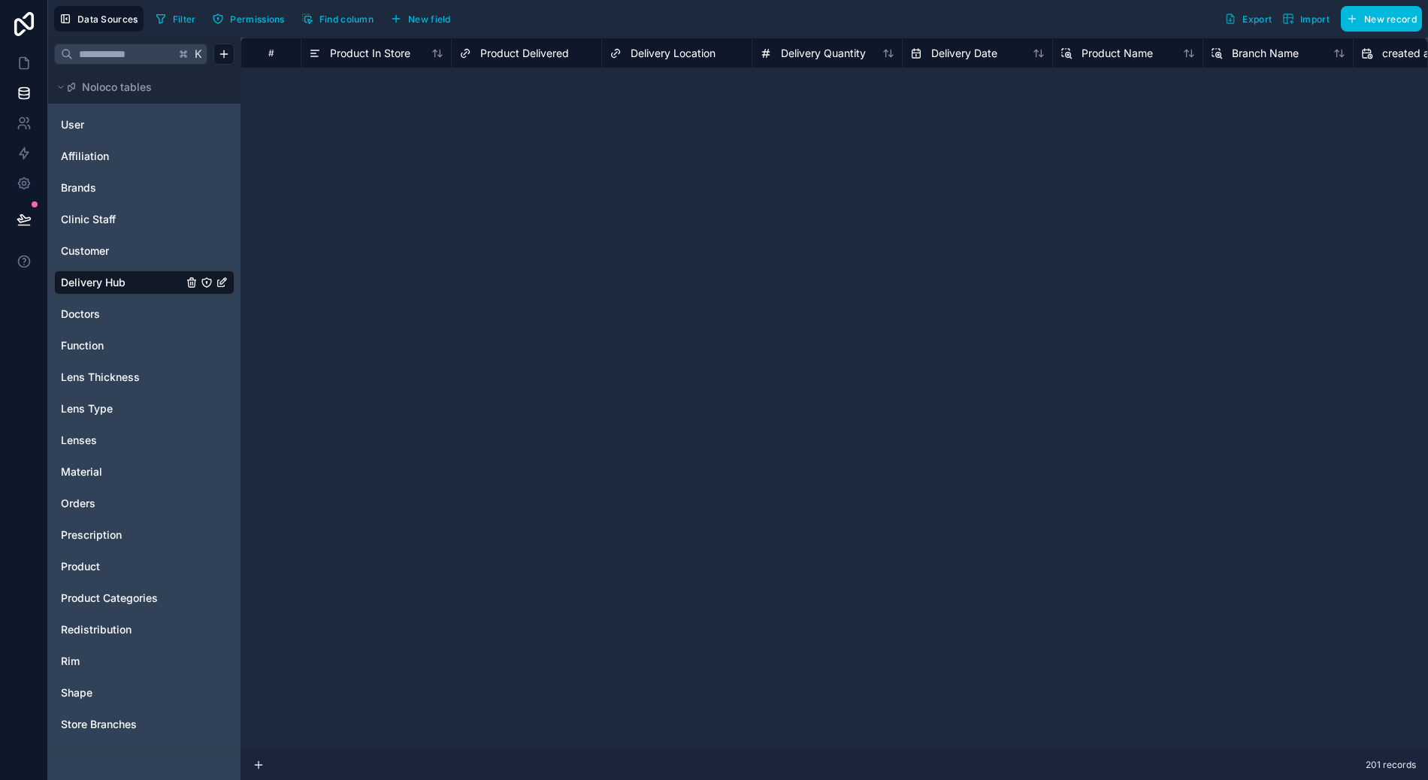  What do you see at coordinates (346, 19) in the screenshot?
I see `span: Find column` at bounding box center [346, 19].